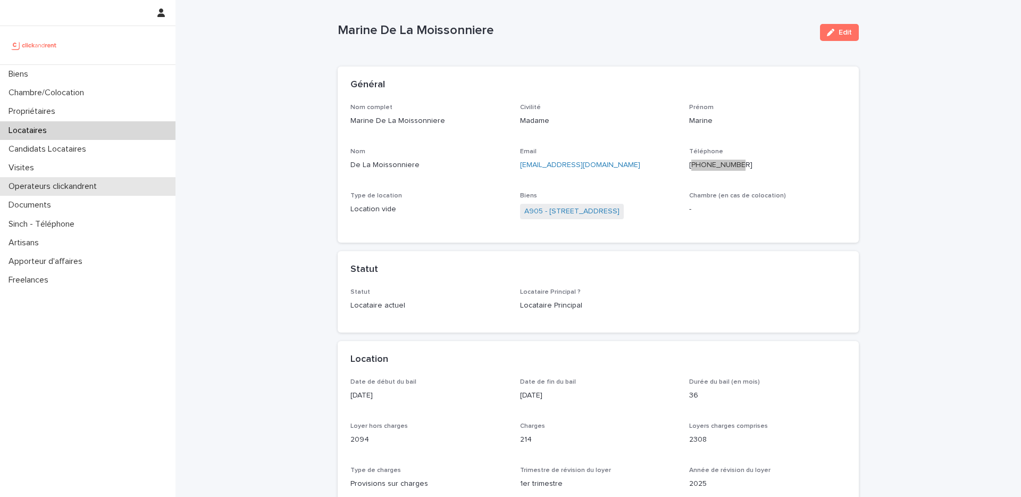 Image resolution: width=1021 pixels, height=497 pixels. I want to click on h2: Location, so click(369, 359).